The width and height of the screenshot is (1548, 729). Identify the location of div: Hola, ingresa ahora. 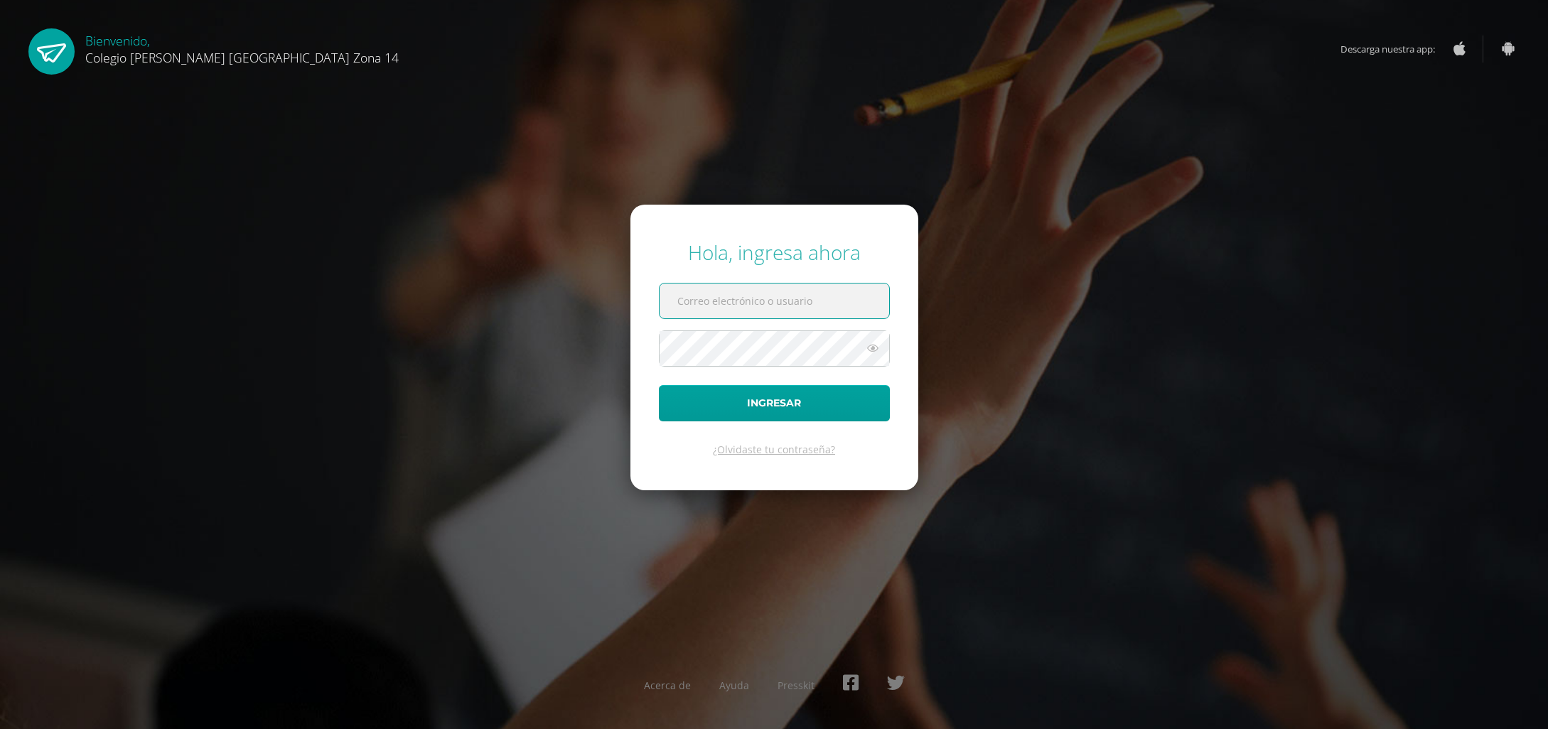
(774, 252).